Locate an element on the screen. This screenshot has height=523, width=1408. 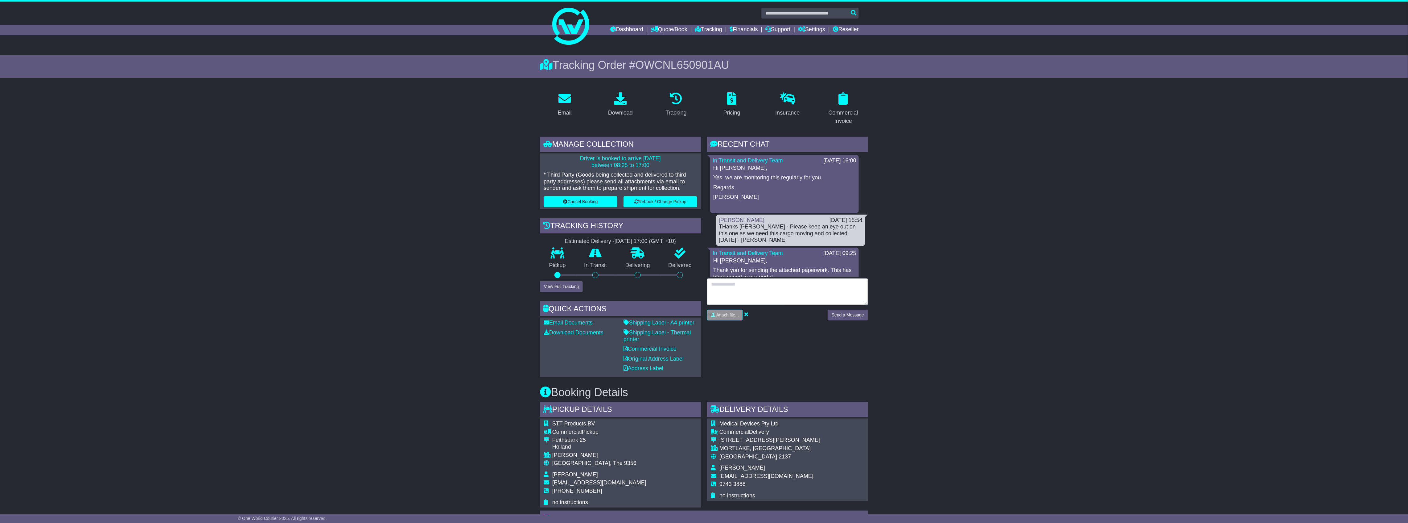
a: Email is located at coordinates (565, 105).